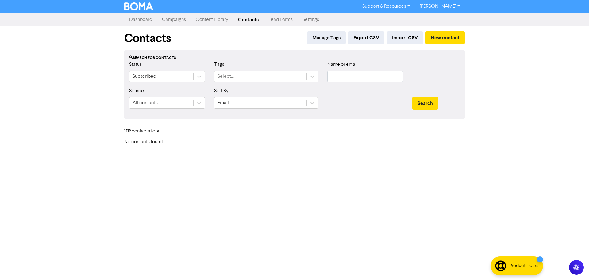 The image size is (589, 280). I want to click on div: Chat Widget, so click(574, 265).